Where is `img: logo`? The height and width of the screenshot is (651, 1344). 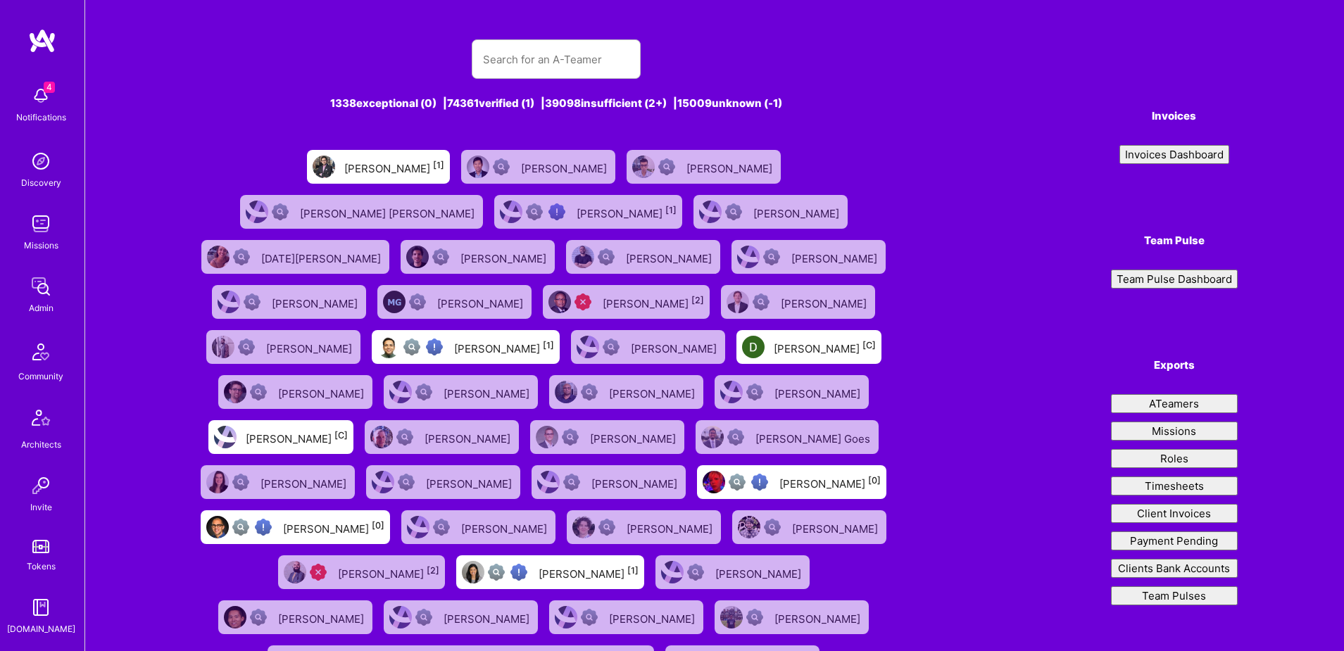 img: logo is located at coordinates (42, 41).